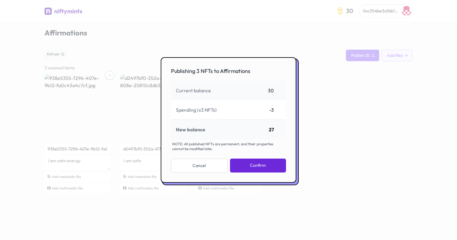  I want to click on button: Confirm, so click(258, 166).